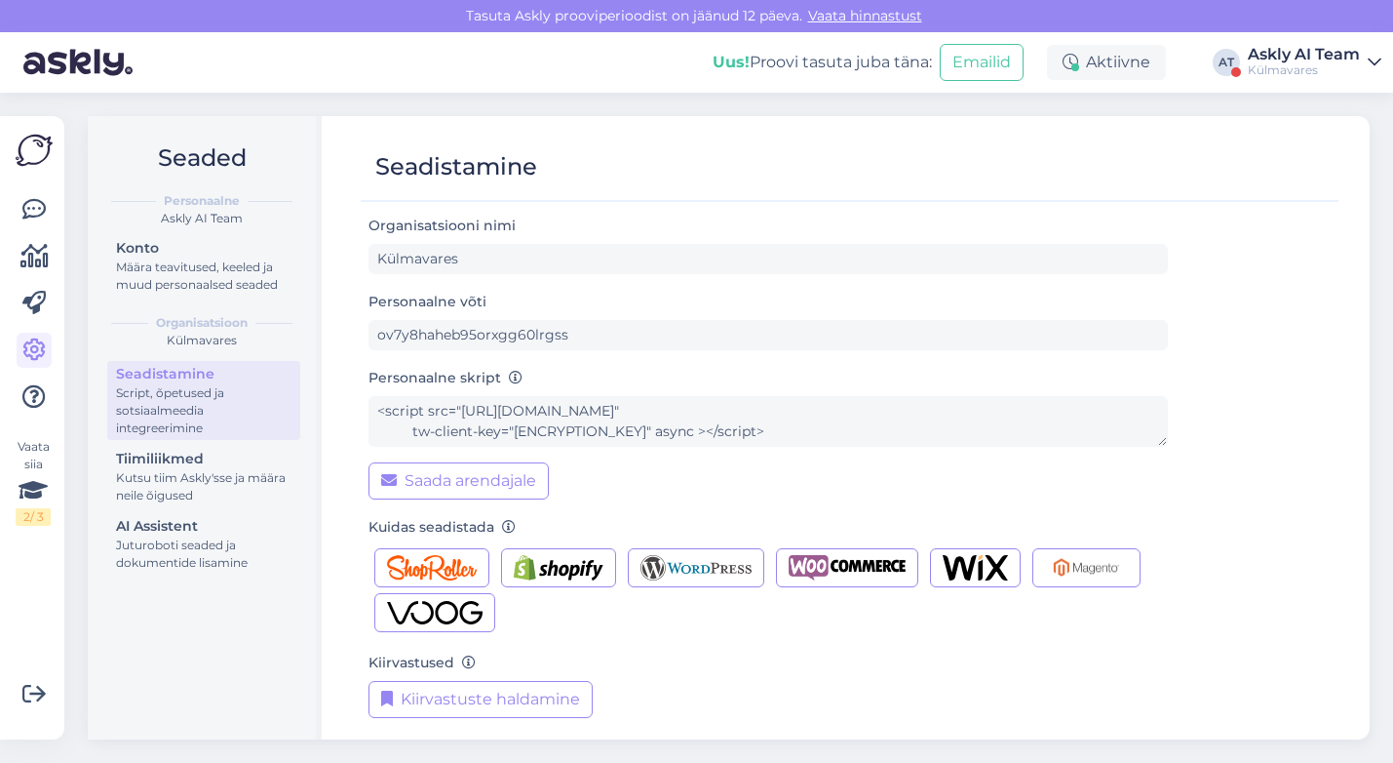  Describe the element at coordinates (559, 567) in the screenshot. I see `img: Shopify` at that location.